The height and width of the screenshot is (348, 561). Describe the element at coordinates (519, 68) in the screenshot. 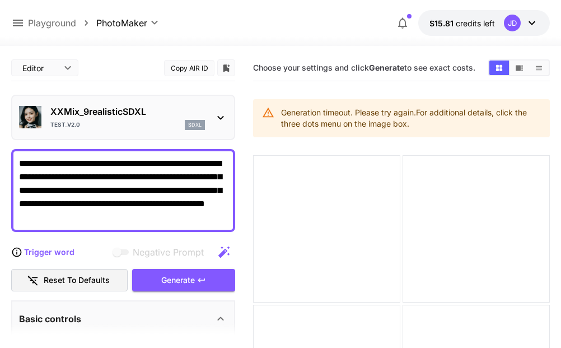

I see `div: Show media in grid viewShow media in video viewShow media in list view` at that location.